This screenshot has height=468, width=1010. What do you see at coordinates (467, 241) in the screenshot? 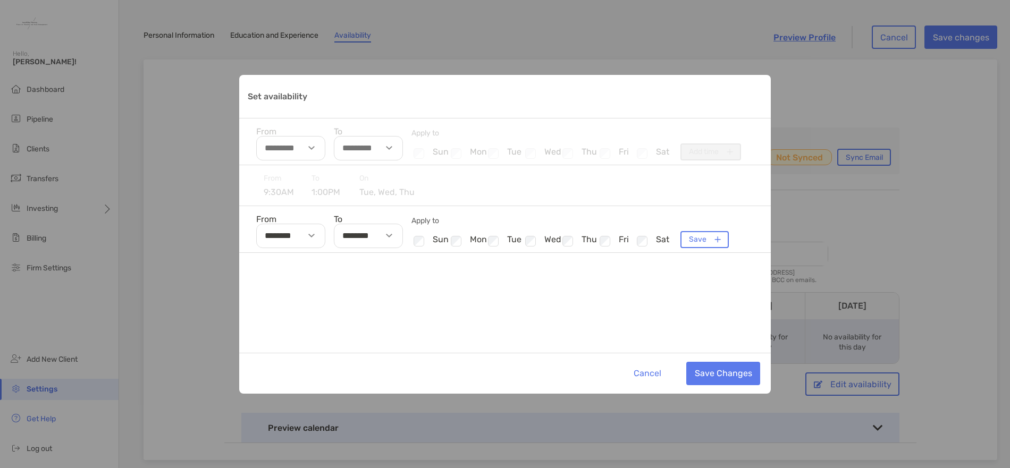
I see `li: mon` at bounding box center [467, 241].